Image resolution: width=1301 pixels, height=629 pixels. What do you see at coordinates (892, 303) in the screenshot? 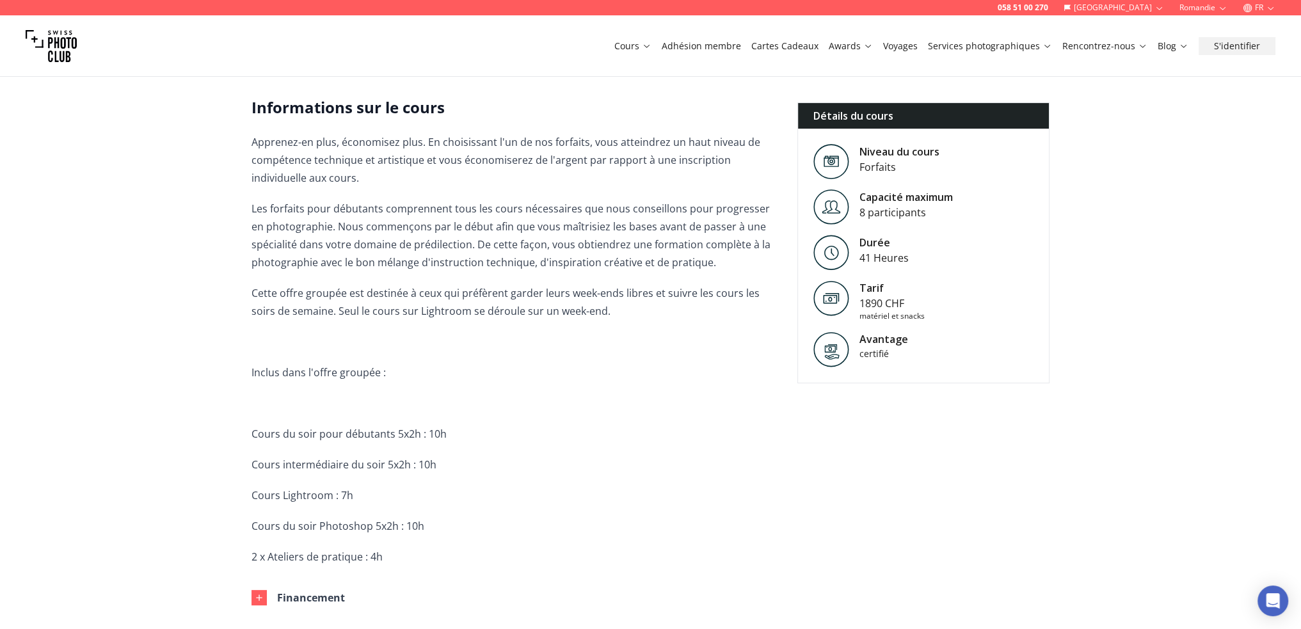
I see `div: 1890 CHF` at bounding box center [892, 303].